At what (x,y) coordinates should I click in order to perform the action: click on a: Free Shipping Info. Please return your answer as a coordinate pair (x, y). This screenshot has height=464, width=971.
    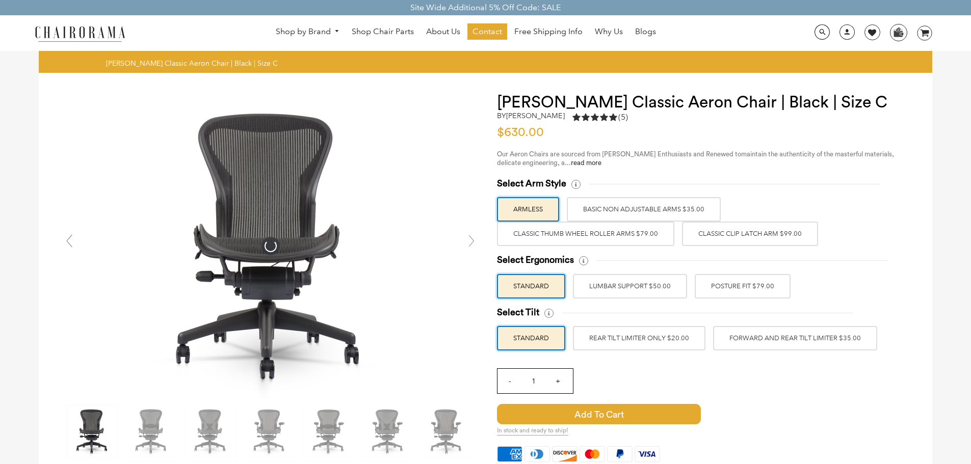
    Looking at the image, I should click on (548, 32).